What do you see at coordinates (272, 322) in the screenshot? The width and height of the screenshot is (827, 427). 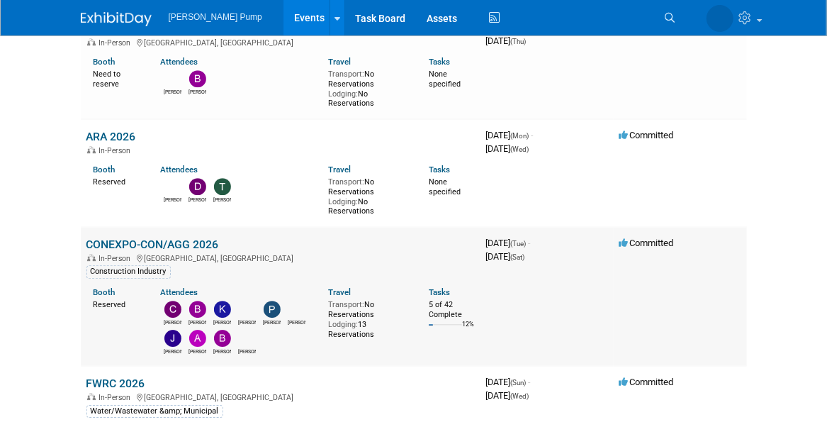 I see `div: Patrick Champagne` at bounding box center [272, 322].